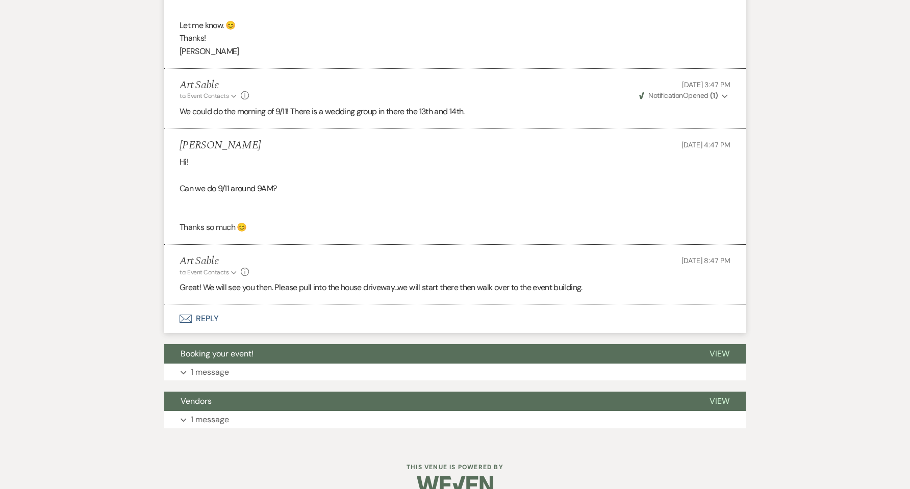 The height and width of the screenshot is (489, 910). Describe the element at coordinates (455, 319) in the screenshot. I see `button: Reply` at that location.